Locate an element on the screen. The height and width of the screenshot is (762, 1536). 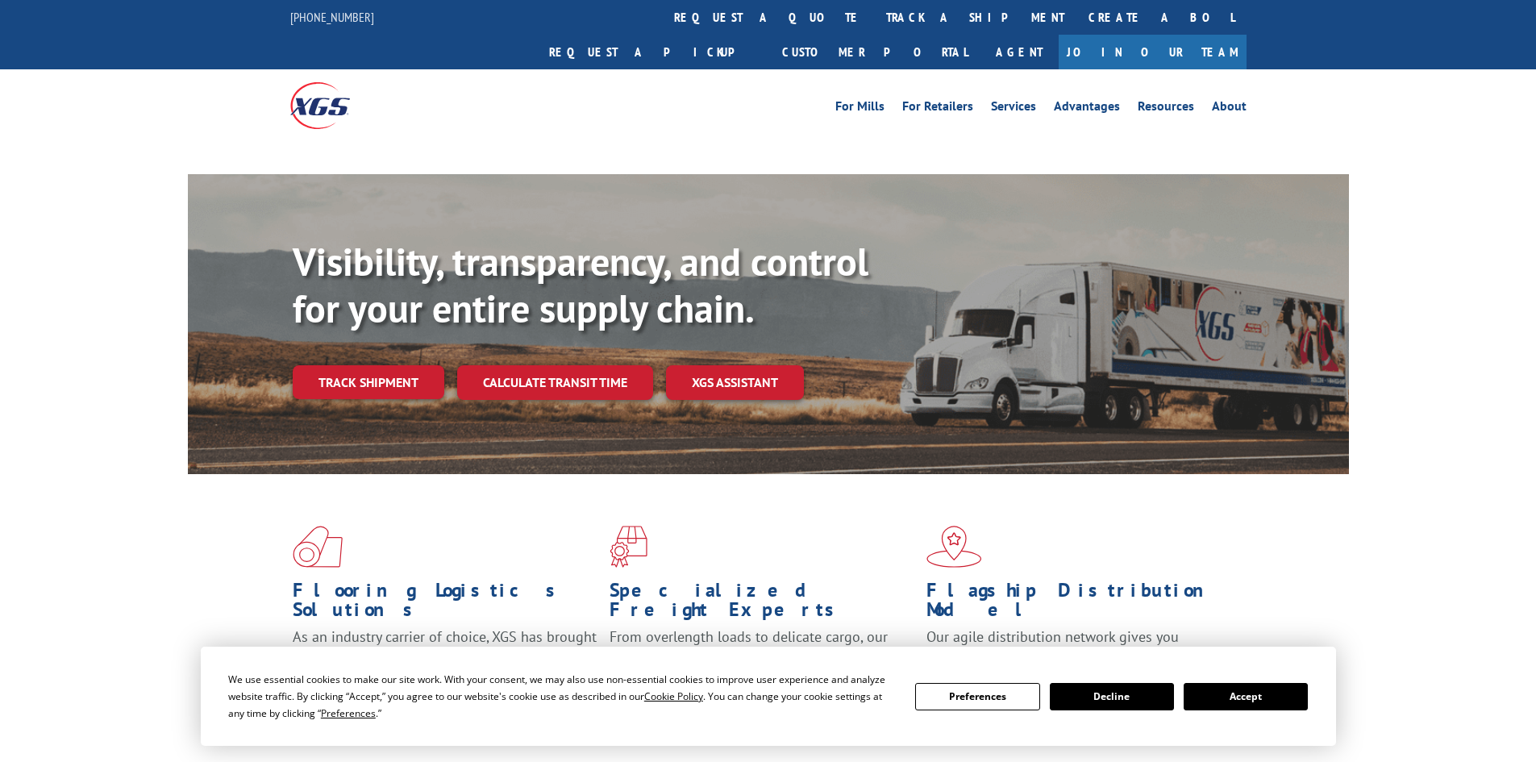
a: For Mills is located at coordinates (859, 109).